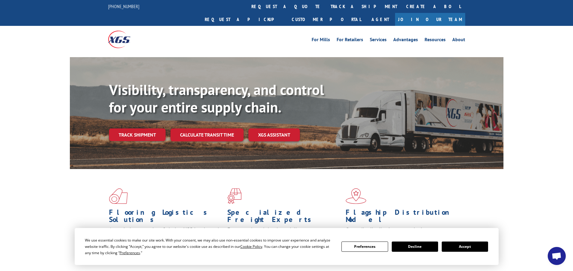 The width and height of the screenshot is (573, 271). What do you see at coordinates (216, 98) in the screenshot?
I see `b: Visibility, transparency, and control for your entire supply chain.` at bounding box center [216, 98].